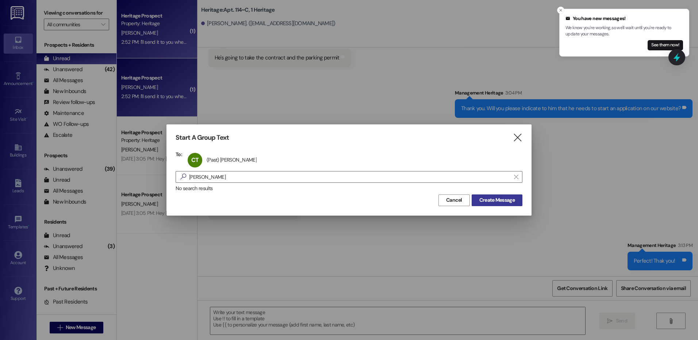 The height and width of the screenshot is (340, 698). Describe the element at coordinates (350, 177) in the screenshot. I see `input: Search for any contact or apartment` at that location.